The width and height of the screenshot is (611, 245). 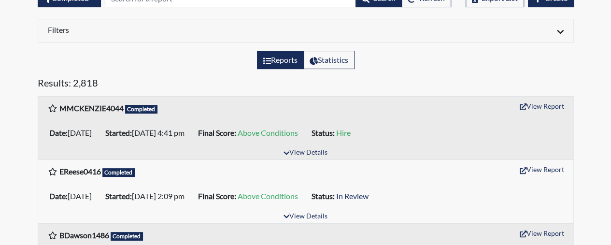 I want to click on span: Hire, so click(x=344, y=132).